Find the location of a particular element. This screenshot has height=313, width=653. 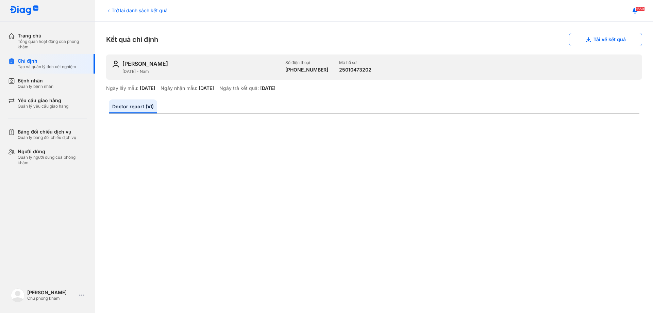

div: Tổng quan hoạt động của phòng khám is located at coordinates (52, 44).